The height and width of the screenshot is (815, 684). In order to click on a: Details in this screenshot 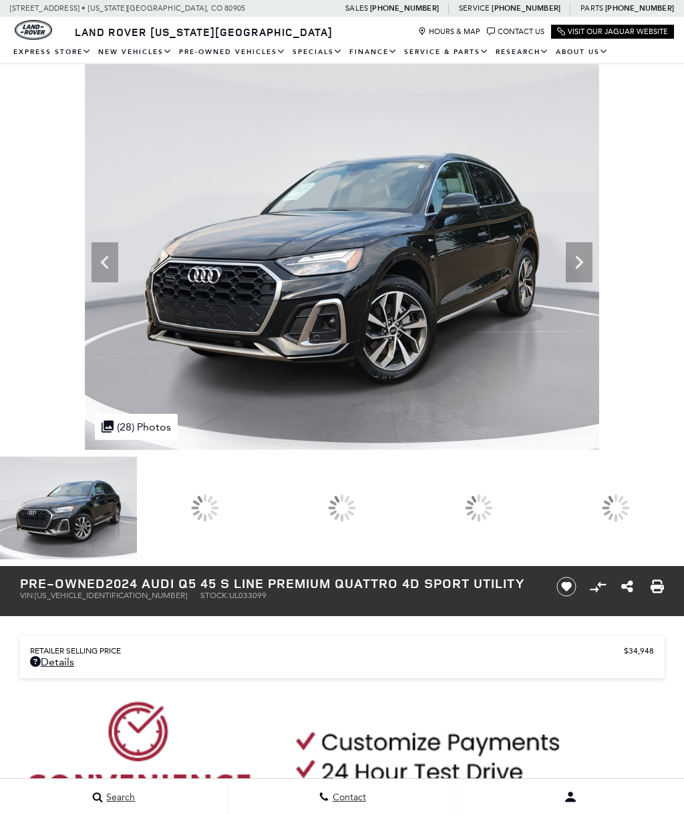, I will do `click(342, 662)`.